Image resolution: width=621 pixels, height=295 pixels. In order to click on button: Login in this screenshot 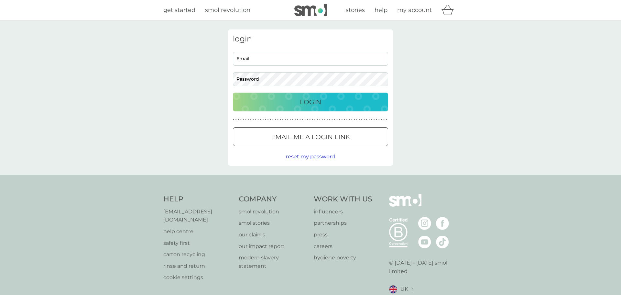, I will do `click(311, 102)`.